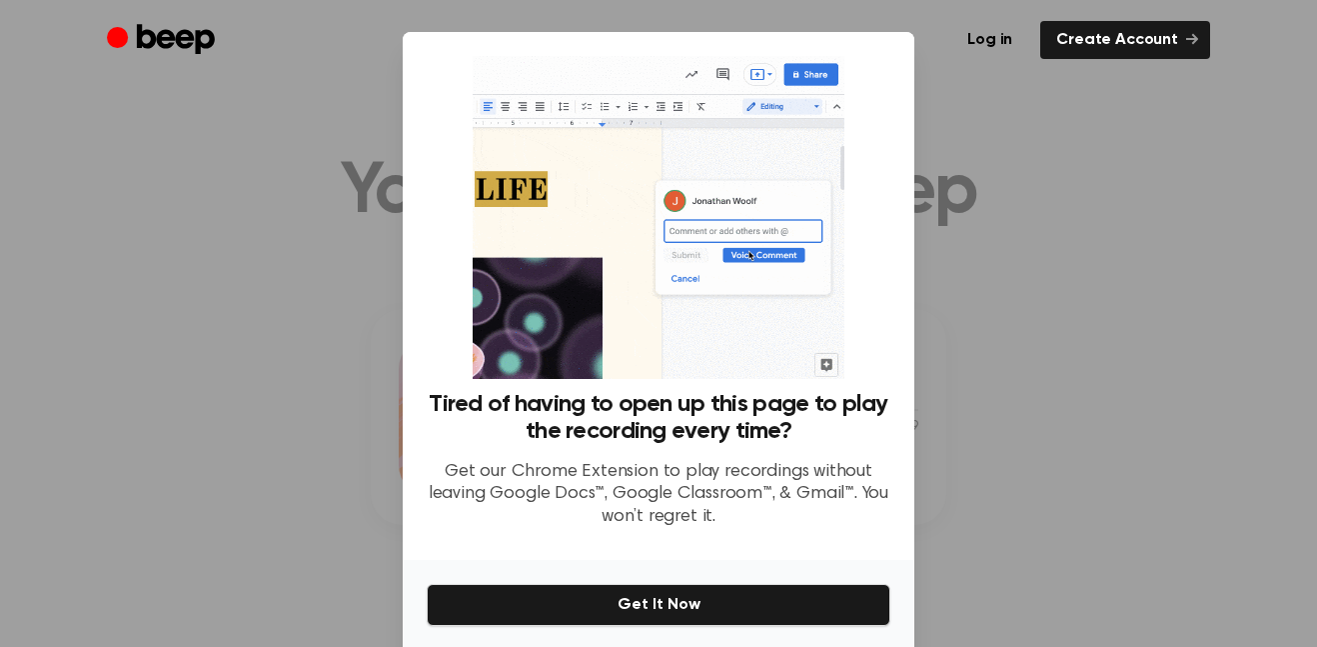 Image resolution: width=1317 pixels, height=647 pixels. I want to click on button: Get It Now, so click(659, 605).